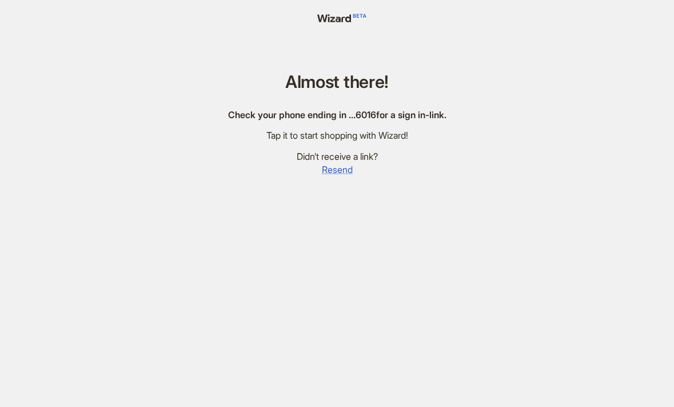 This screenshot has width=674, height=407. I want to click on button: Resend, so click(337, 170).